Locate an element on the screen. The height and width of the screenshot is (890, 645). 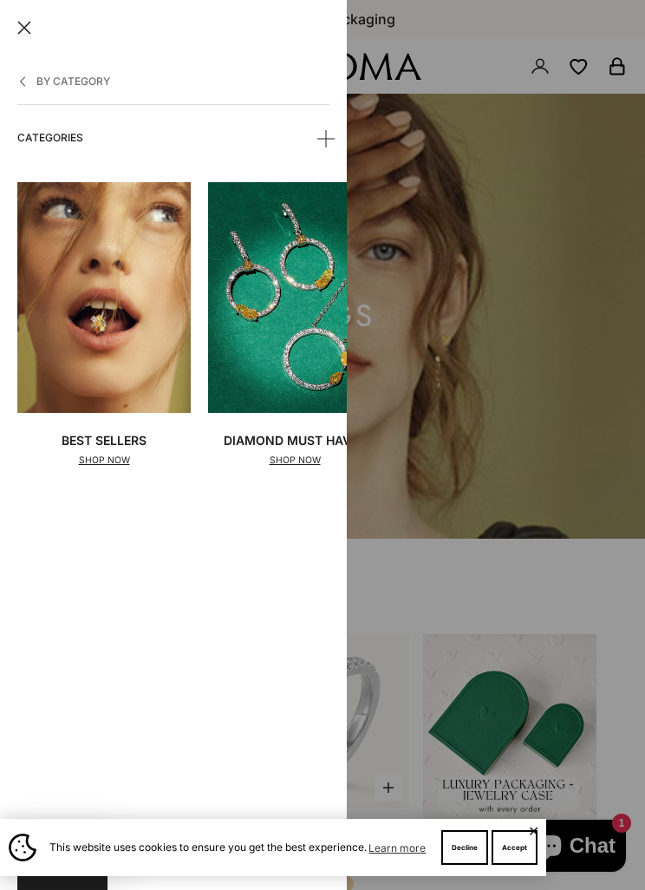
button: Decline is located at coordinates (465, 847).